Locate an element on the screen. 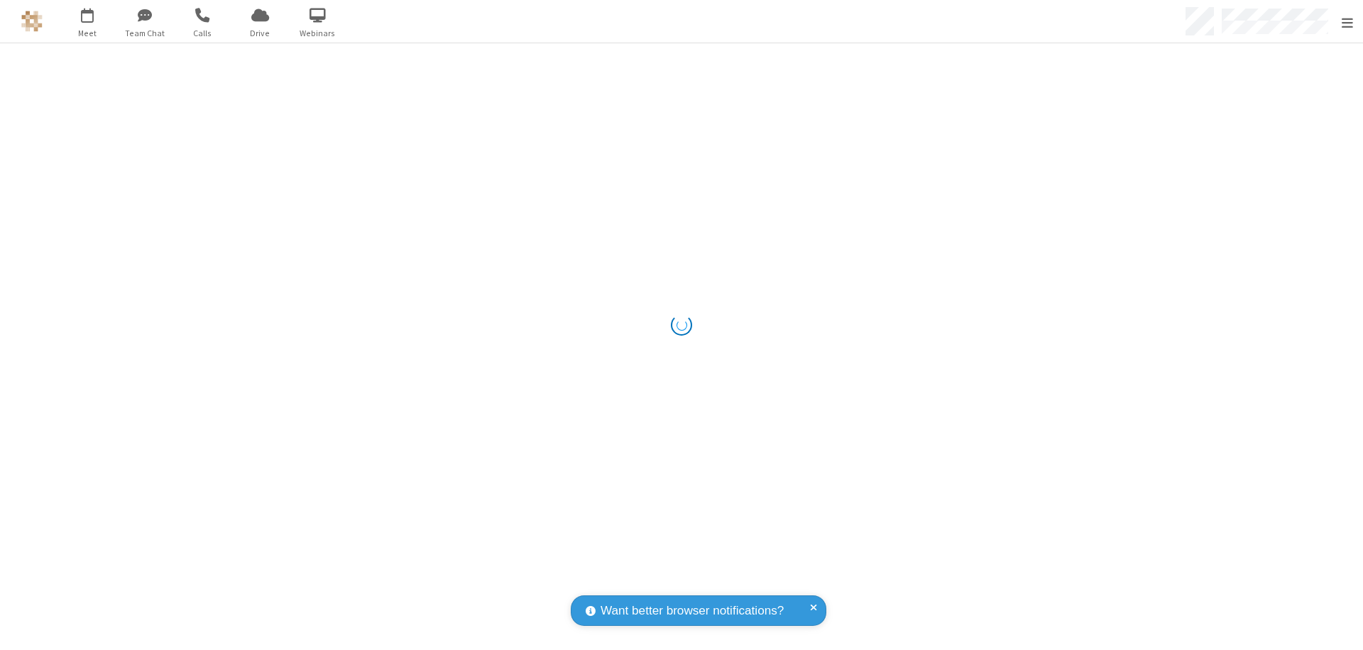 This screenshot has width=1363, height=650. span: Want better browser notifications? is located at coordinates (692, 611).